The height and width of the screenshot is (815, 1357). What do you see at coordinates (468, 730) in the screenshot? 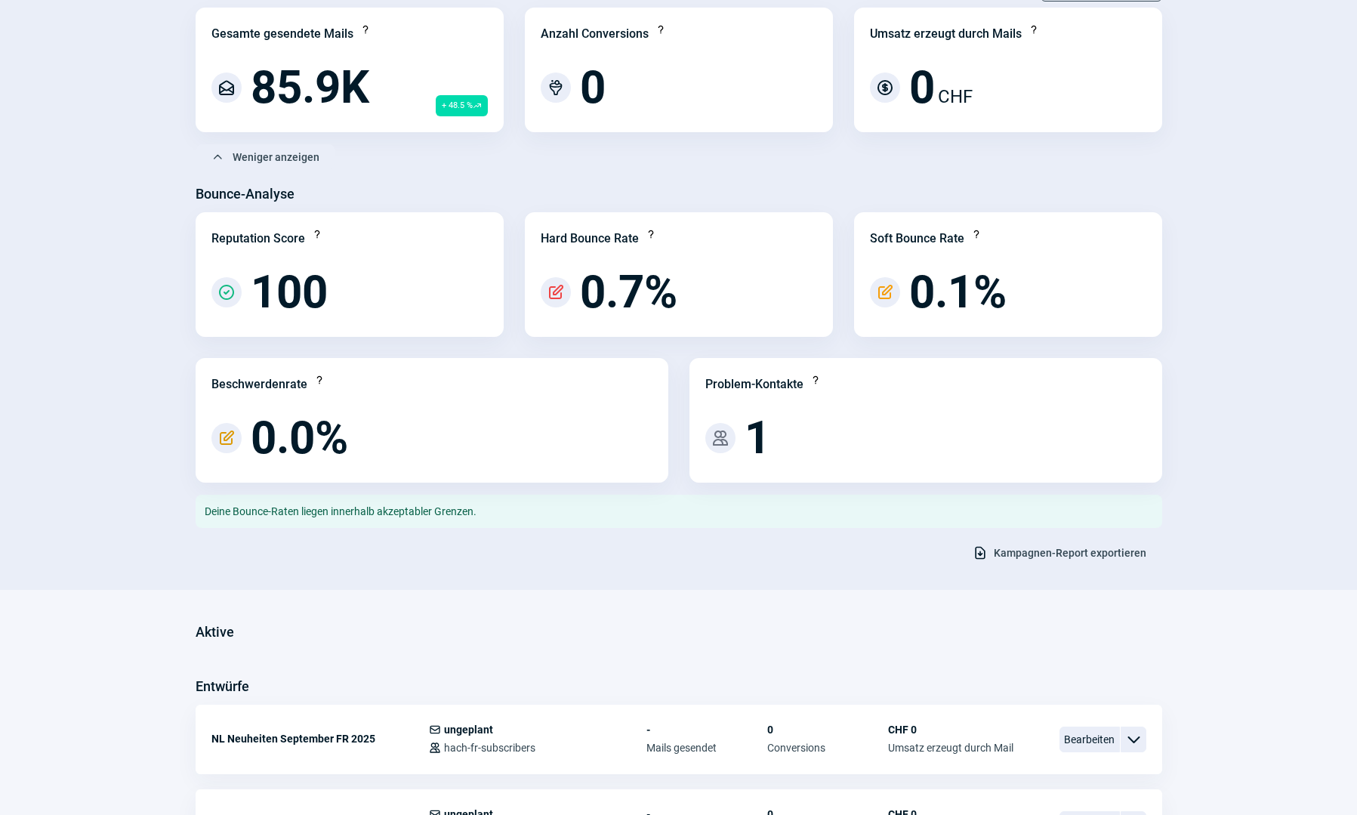
I see `span: ungeplant` at bounding box center [468, 730].